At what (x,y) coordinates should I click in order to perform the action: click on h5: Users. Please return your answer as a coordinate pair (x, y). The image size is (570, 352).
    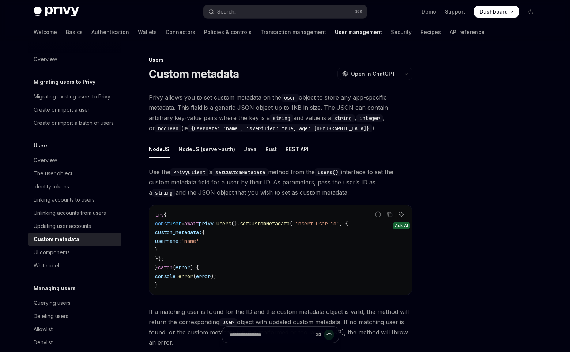
    Looking at the image, I should click on (41, 145).